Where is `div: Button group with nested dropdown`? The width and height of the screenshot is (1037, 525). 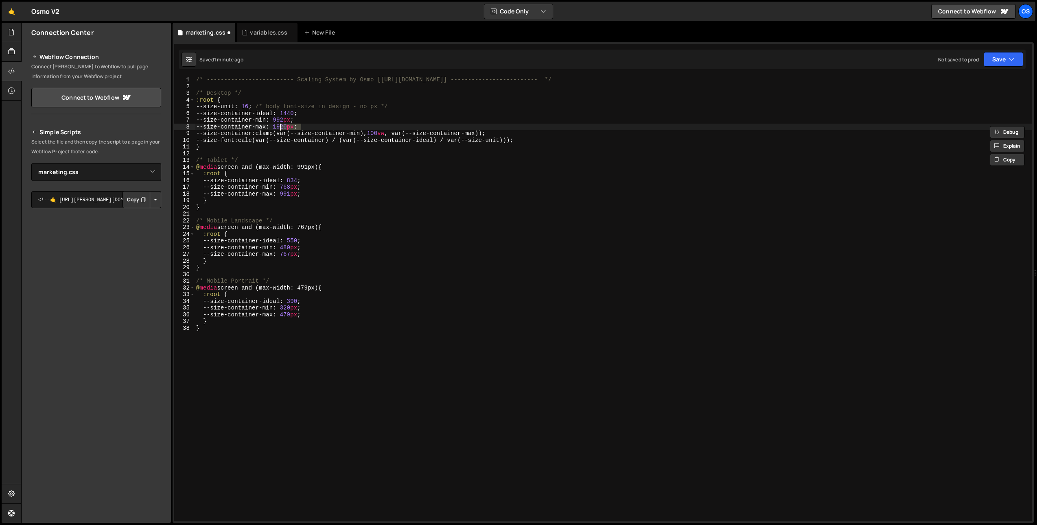
div: Button group with nested dropdown is located at coordinates (142, 200).